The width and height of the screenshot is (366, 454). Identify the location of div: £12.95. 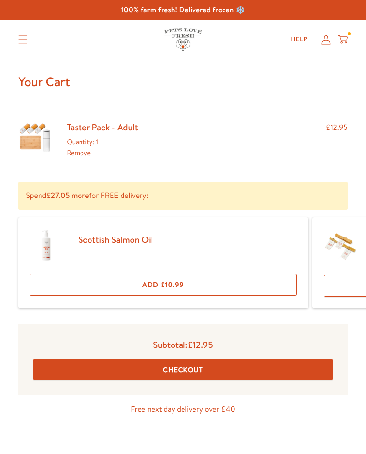
(337, 141).